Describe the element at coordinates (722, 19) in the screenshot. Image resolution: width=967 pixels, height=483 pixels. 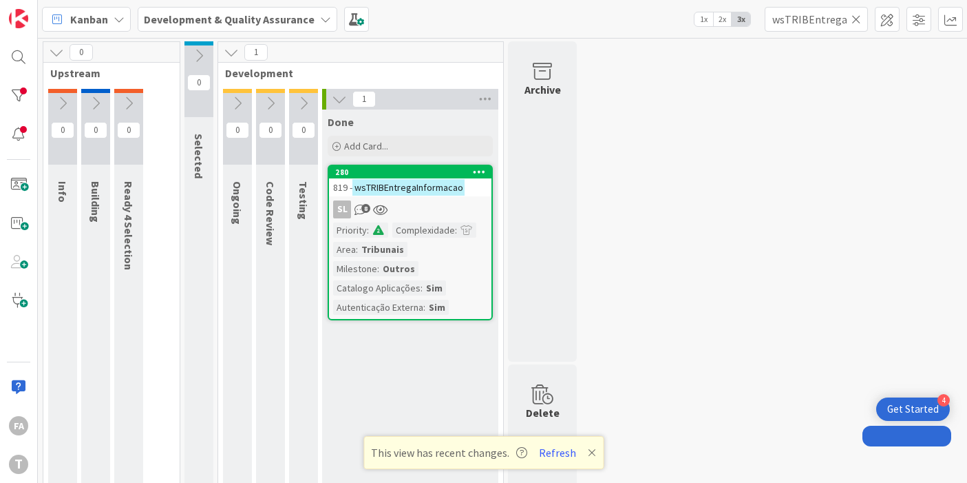
I see `span: 2x` at that location.